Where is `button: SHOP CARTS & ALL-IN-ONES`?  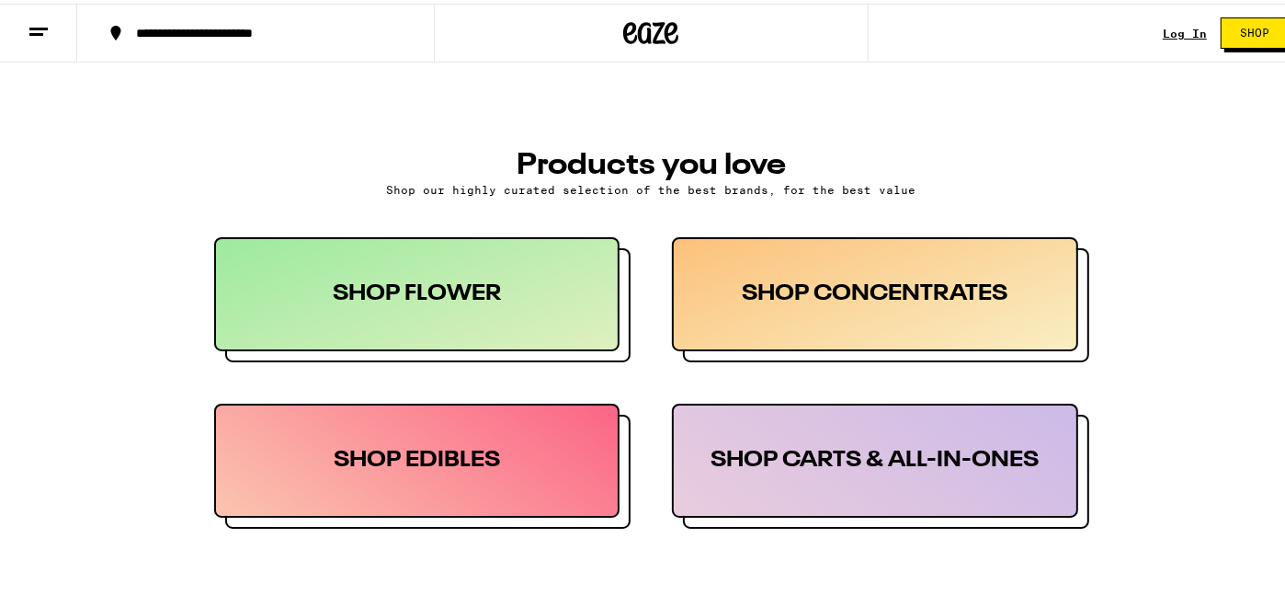 button: SHOP CARTS & ALL-IN-ONES is located at coordinates (881, 462).